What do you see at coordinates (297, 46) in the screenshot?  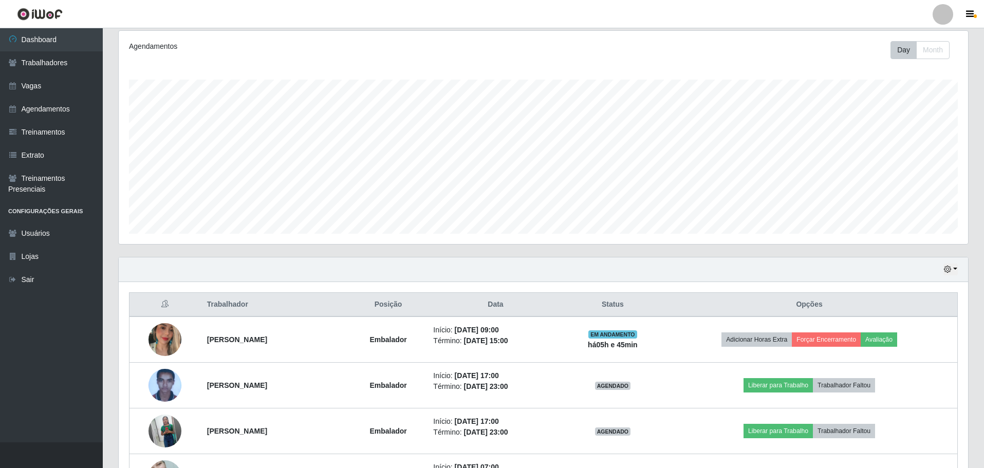 I see `div: Agendamentos` at bounding box center [297, 46].